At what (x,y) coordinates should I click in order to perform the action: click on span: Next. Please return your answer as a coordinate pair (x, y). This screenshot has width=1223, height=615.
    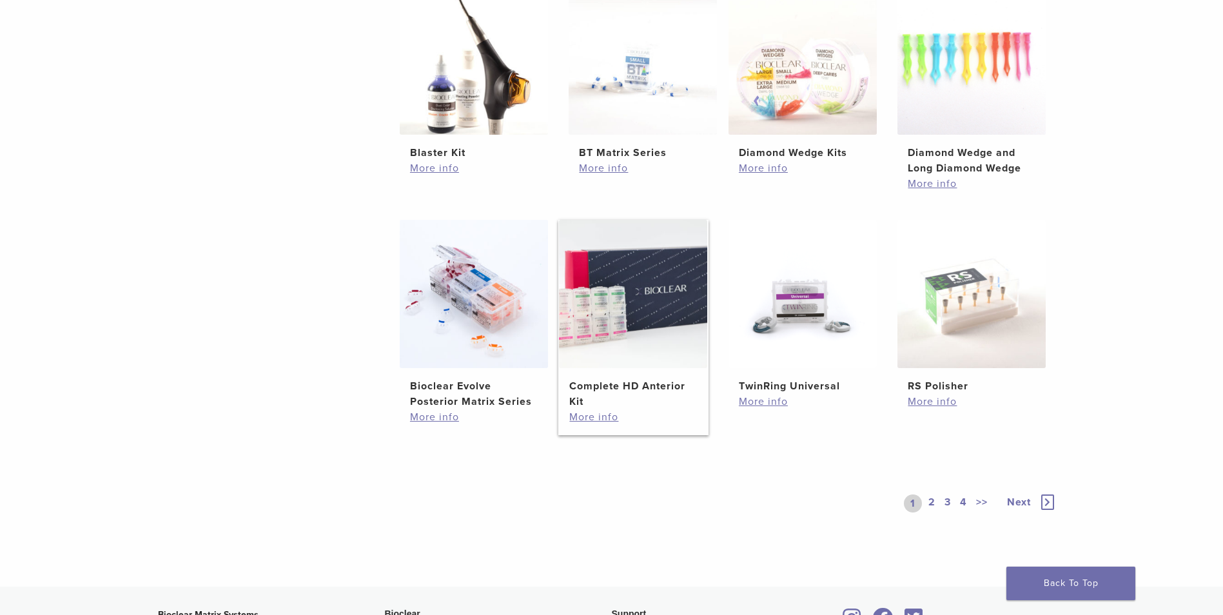
    Looking at the image, I should click on (1018, 502).